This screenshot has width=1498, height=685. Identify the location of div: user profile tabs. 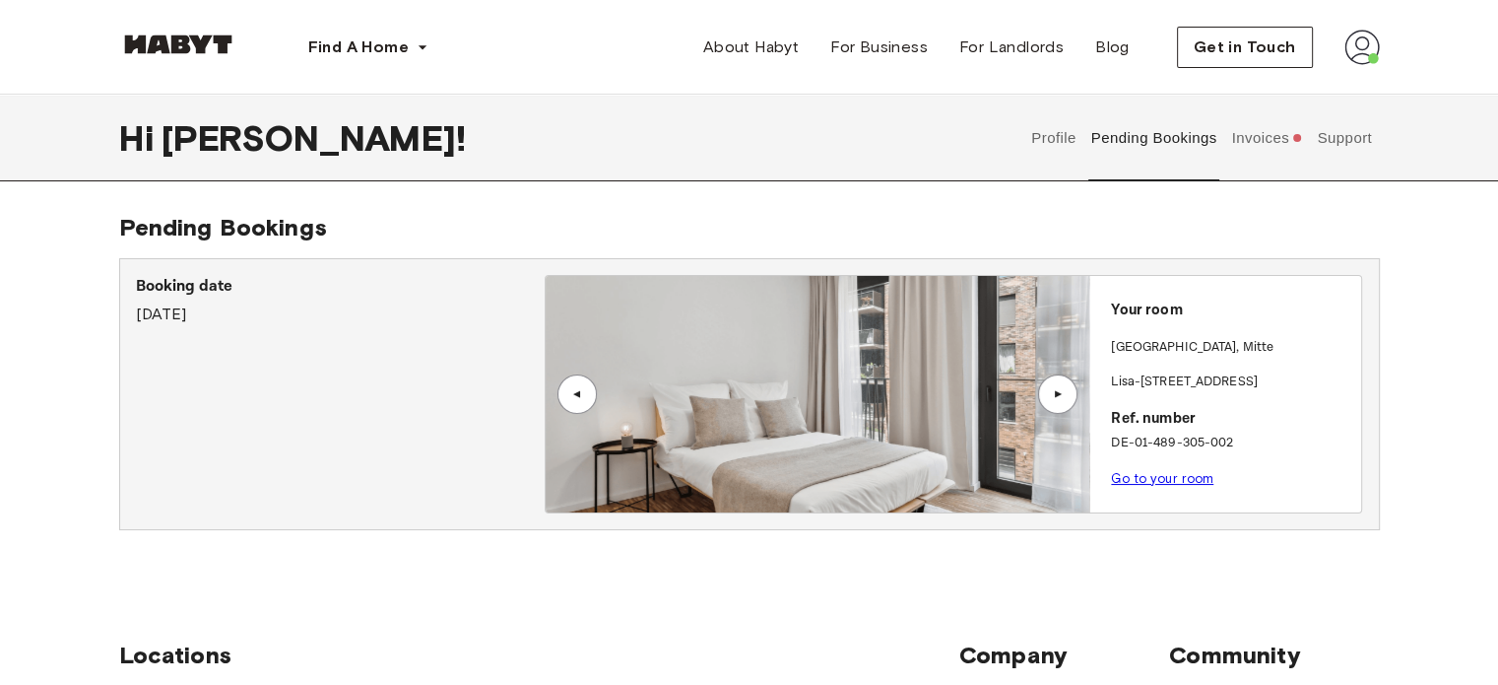
(1202, 138).